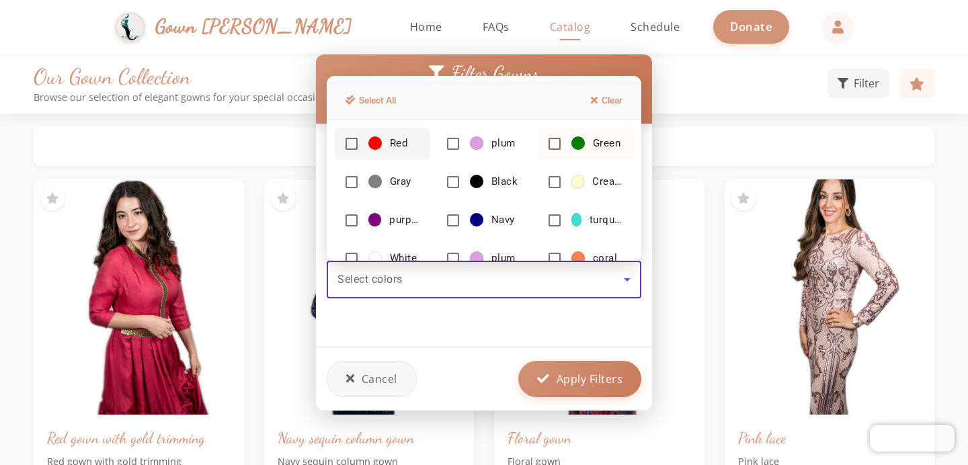 The width and height of the screenshot is (968, 465). I want to click on span: Green, so click(606, 143).